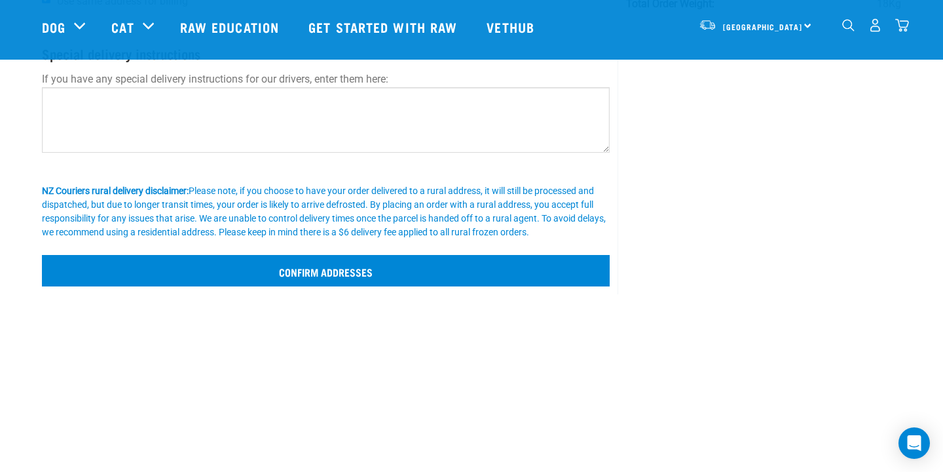  What do you see at coordinates (326, 271) in the screenshot?
I see `input: Confirm addresses` at bounding box center [326, 271].